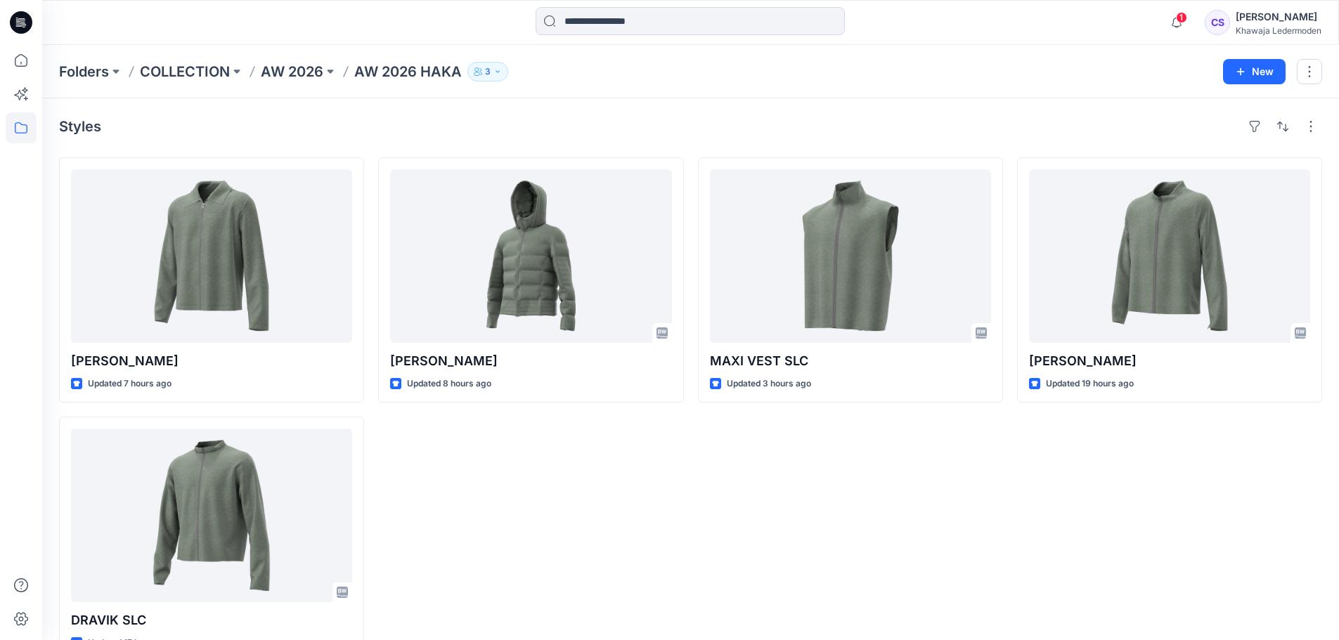  Describe the element at coordinates (850, 256) in the screenshot. I see `a: MAXI VEST SLC` at that location.